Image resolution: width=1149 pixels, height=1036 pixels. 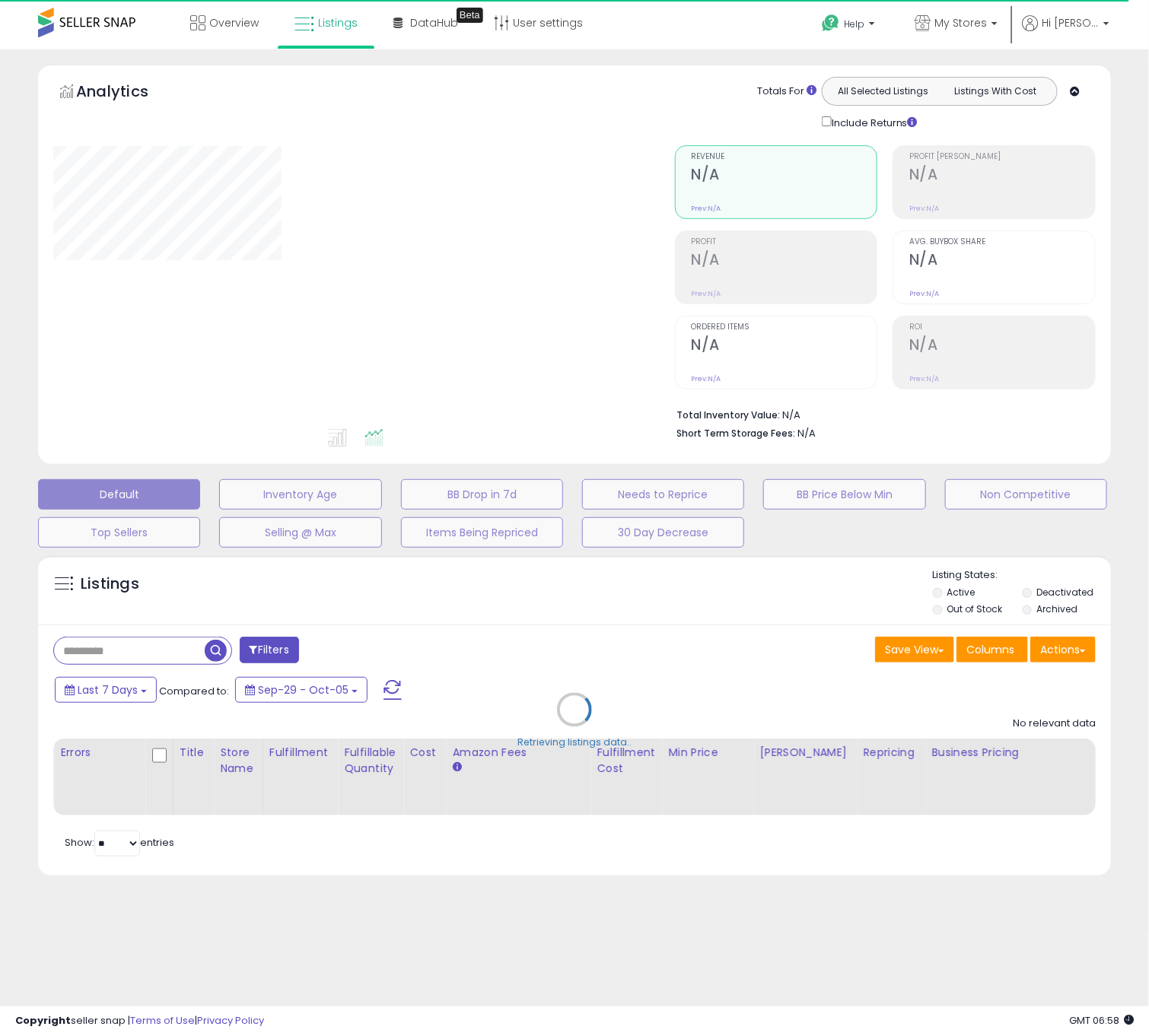 I want to click on span: ROI, so click(x=1002, y=328).